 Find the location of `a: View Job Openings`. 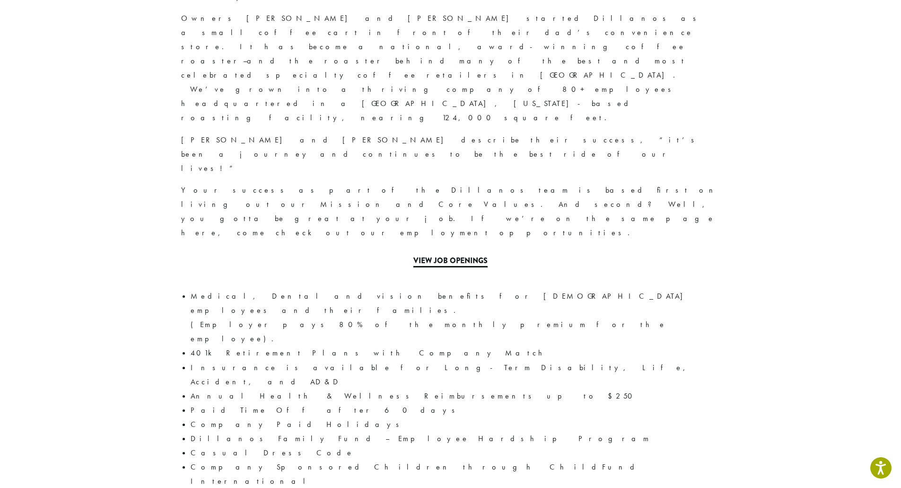

a: View Job Openings is located at coordinates (450, 261).